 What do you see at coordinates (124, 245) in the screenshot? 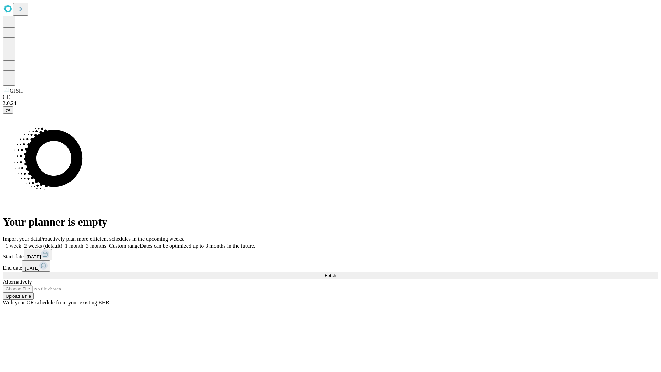
I see `span: Custom range` at bounding box center [124, 245].